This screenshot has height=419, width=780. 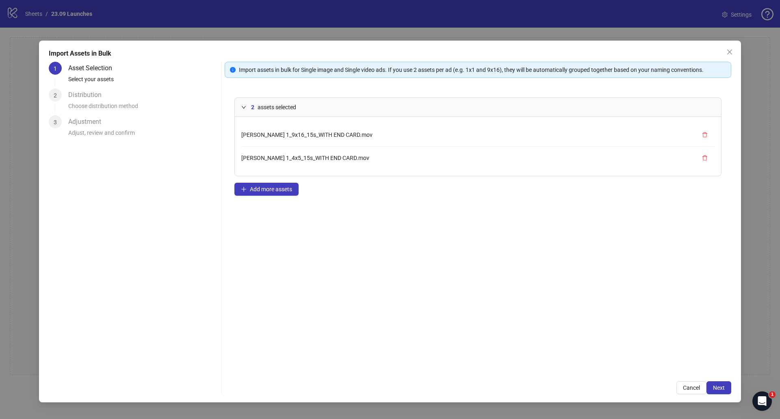 What do you see at coordinates (478, 107) in the screenshot?
I see `div: 2assets selected` at bounding box center [478, 107].